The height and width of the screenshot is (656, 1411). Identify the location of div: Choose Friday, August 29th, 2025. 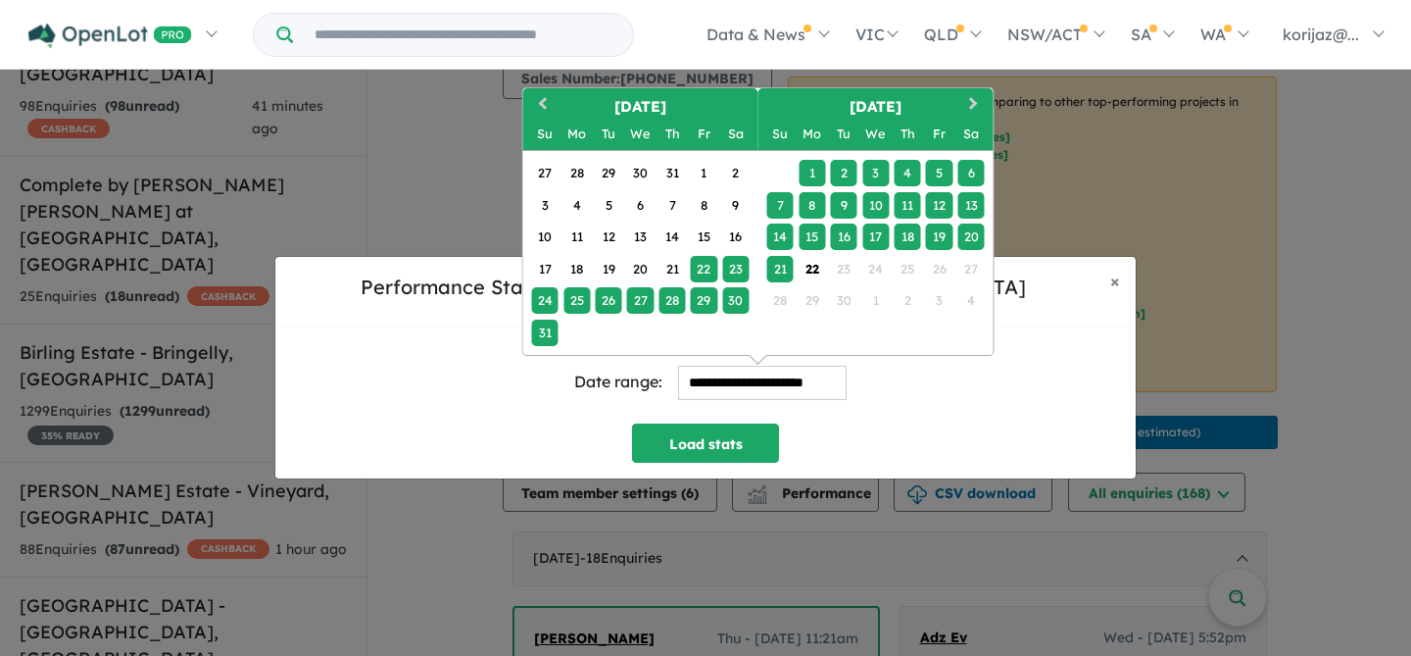
(704, 300).